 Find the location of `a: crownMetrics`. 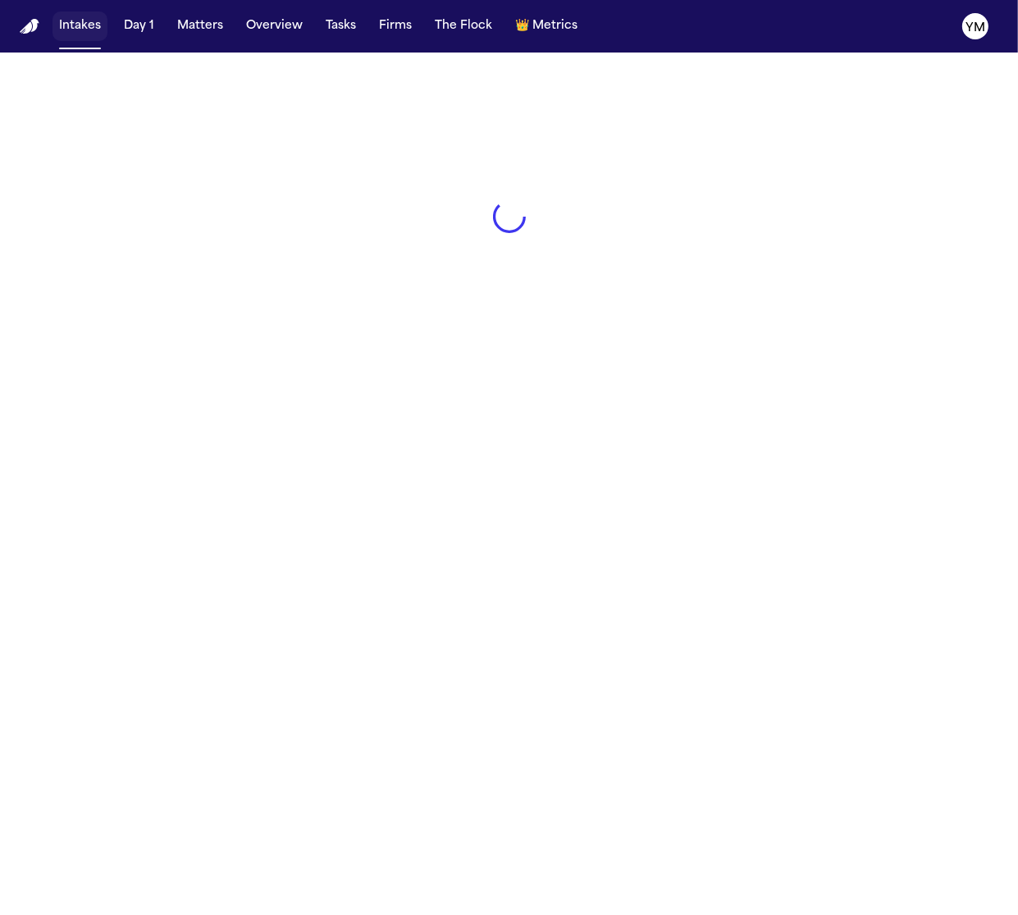

a: crownMetrics is located at coordinates (546, 26).